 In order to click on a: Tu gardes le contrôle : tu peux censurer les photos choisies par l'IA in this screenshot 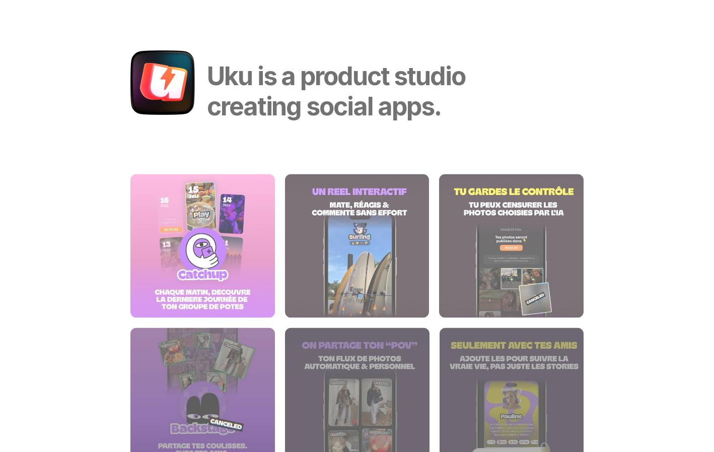, I will do `click(511, 245)`.